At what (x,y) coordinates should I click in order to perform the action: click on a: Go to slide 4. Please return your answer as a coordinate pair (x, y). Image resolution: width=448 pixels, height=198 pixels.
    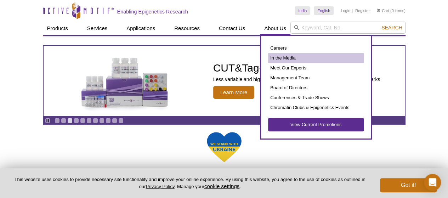
    Looking at the image, I should click on (76, 120).